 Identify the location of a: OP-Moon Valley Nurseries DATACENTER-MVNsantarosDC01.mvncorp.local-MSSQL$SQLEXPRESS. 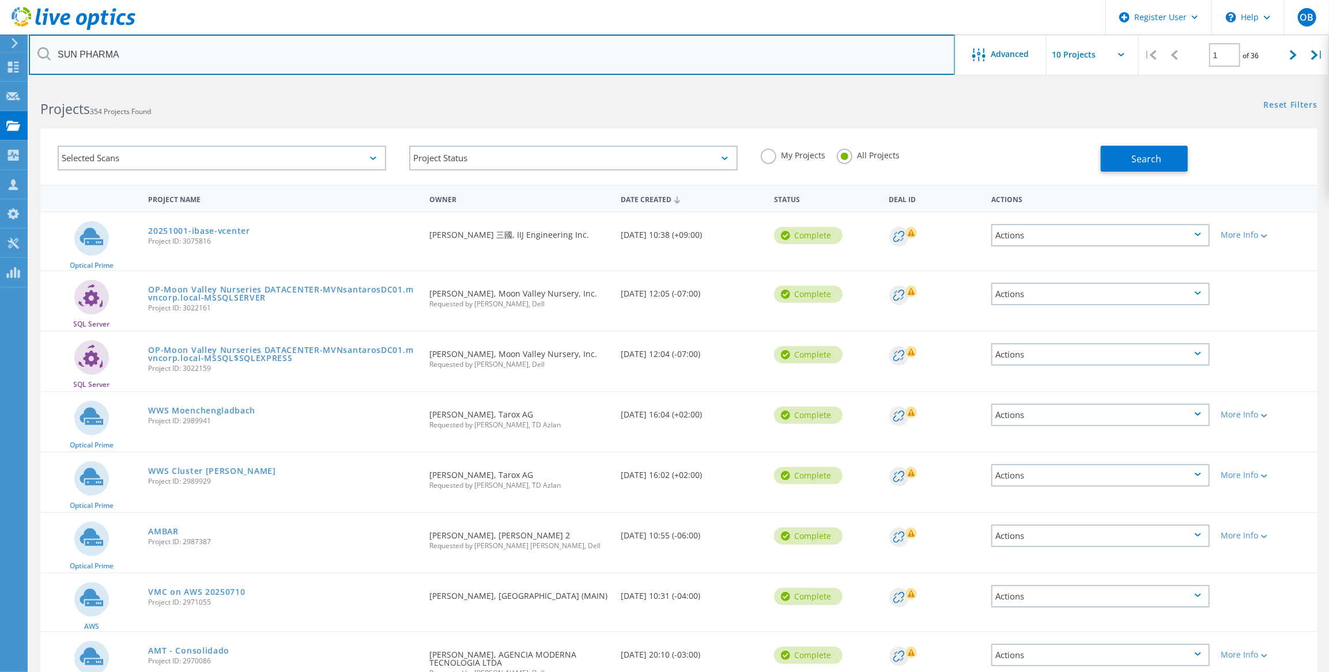
(283, 354).